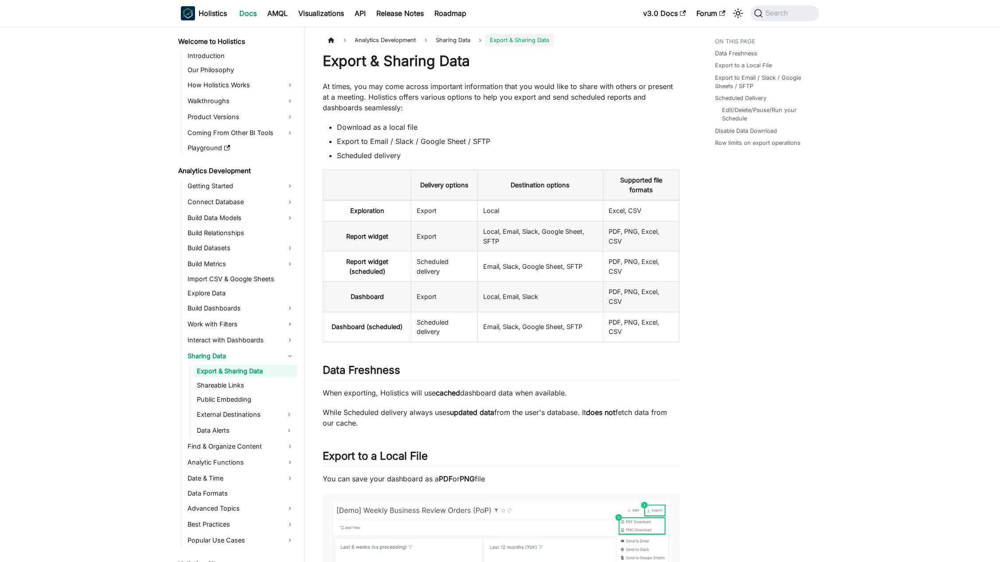  I want to click on th: Dashboard (scheduled), so click(367, 327).